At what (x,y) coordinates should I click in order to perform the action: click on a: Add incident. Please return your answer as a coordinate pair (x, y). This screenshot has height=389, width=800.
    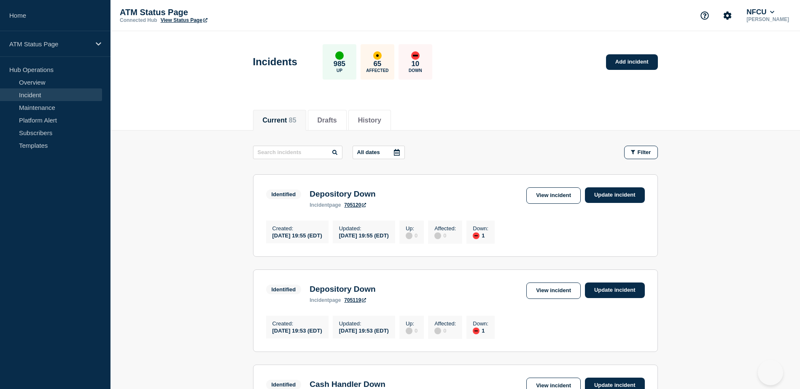
    Looking at the image, I should click on (631, 62).